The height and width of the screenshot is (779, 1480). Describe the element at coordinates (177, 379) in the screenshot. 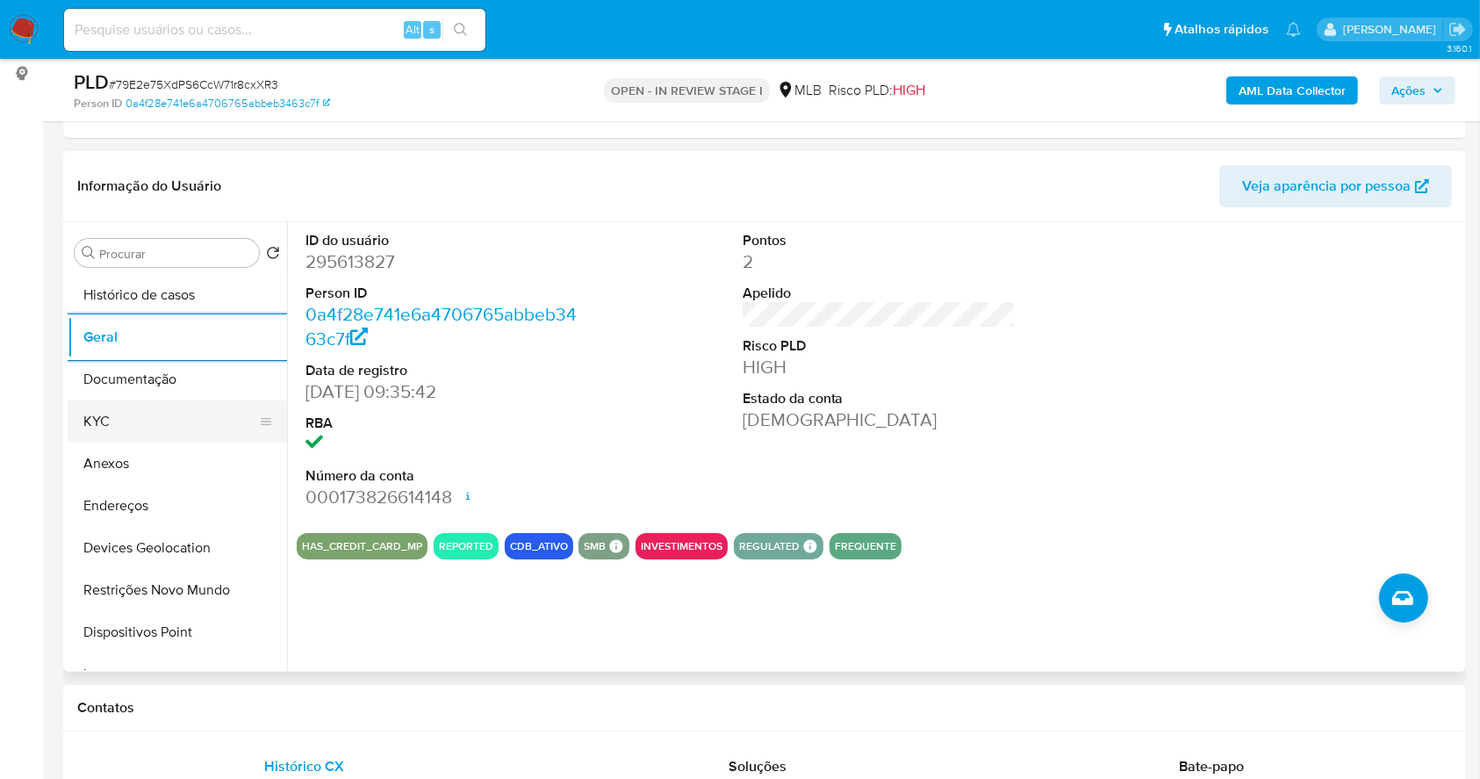

I see `button: Documentação` at that location.